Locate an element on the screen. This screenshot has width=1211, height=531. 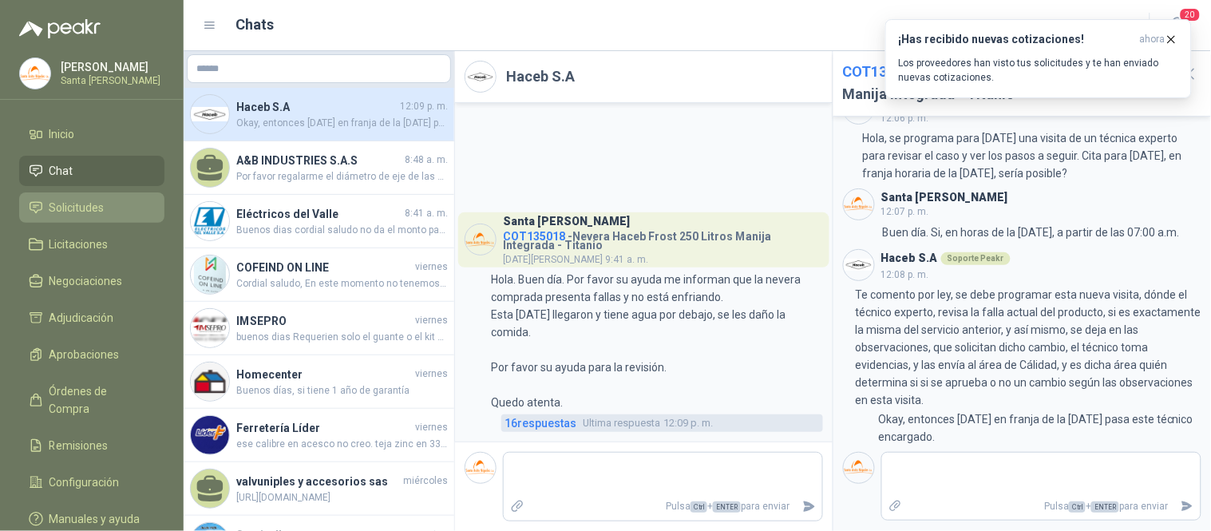
span: 12:07 p. m. is located at coordinates (905, 212).